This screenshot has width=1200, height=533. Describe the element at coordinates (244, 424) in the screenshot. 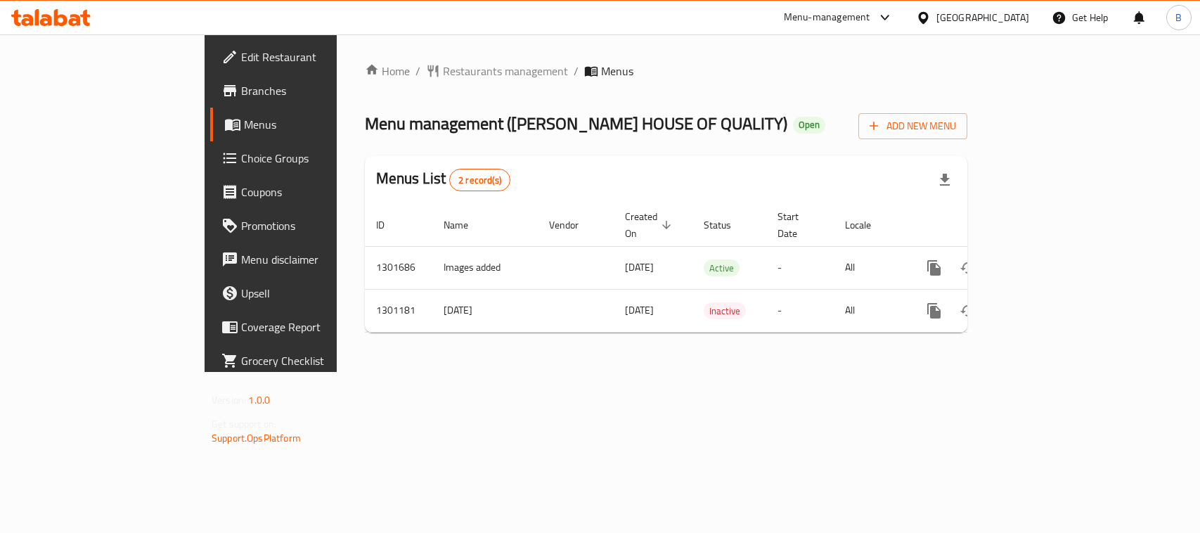

I see `span: Get support on:` at that location.